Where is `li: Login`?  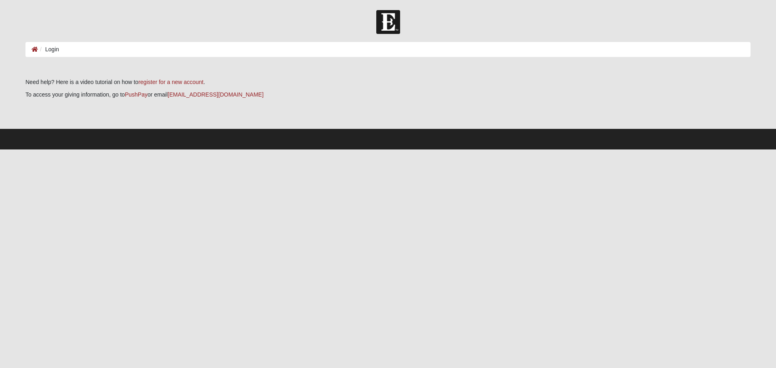 li: Login is located at coordinates (48, 49).